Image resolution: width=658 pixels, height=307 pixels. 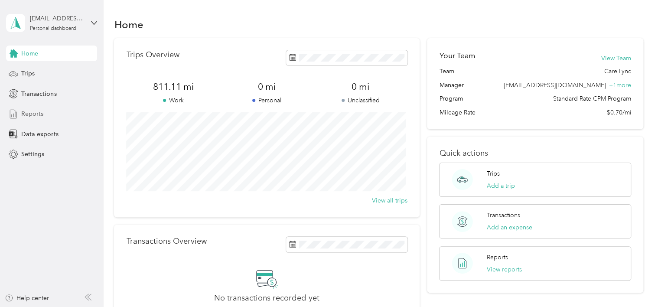 I want to click on span: Standard Rate CPM Program, so click(x=592, y=98).